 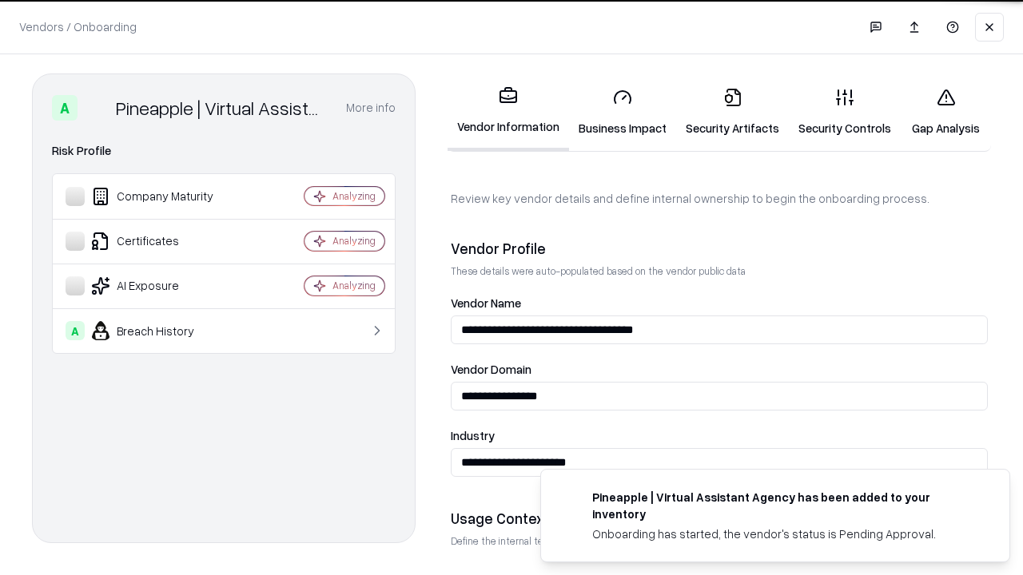 What do you see at coordinates (719, 248) in the screenshot?
I see `div: Vendor Profile` at bounding box center [719, 248].